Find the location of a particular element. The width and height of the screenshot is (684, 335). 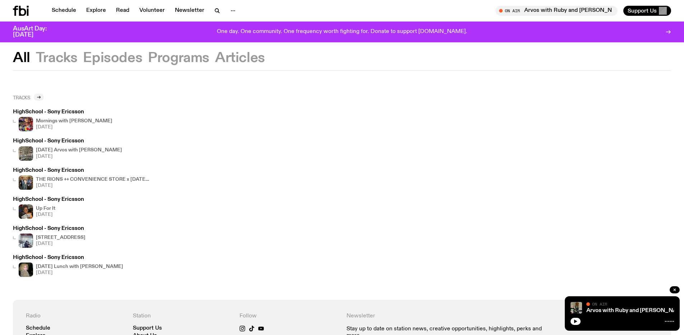

img: Pat sits at a dining table with his profile facing the camera. Rhea sits to his left facing the c... is located at coordinates (26, 241).